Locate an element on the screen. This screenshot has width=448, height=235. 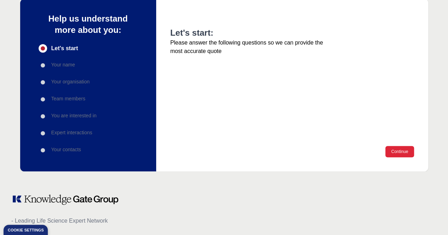
p: Please answer the following questions so we can provide the most accurate quote is located at coordinates (249, 47).